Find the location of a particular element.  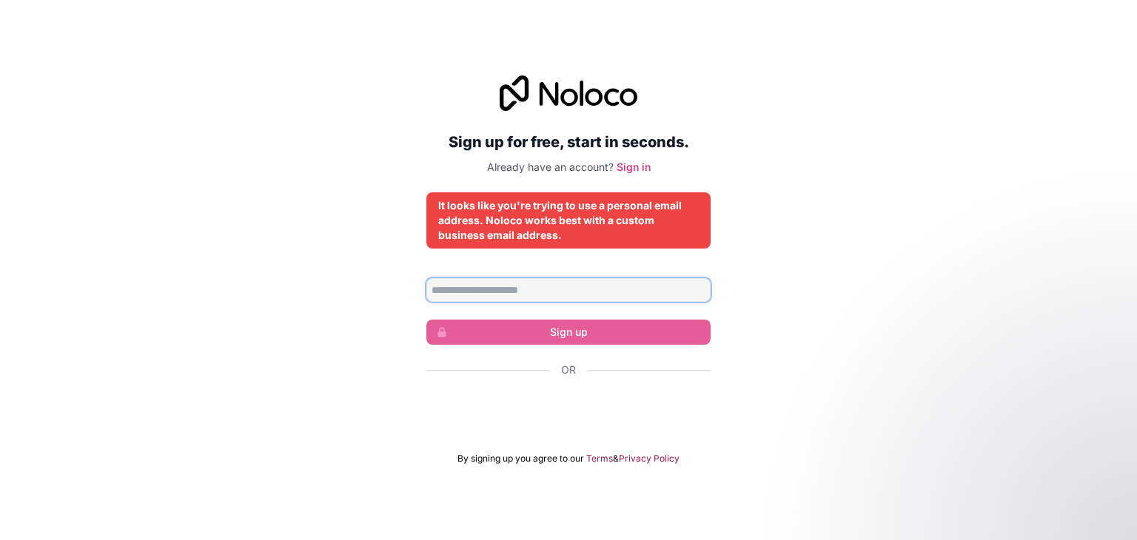

a: Sign in is located at coordinates (634, 167).